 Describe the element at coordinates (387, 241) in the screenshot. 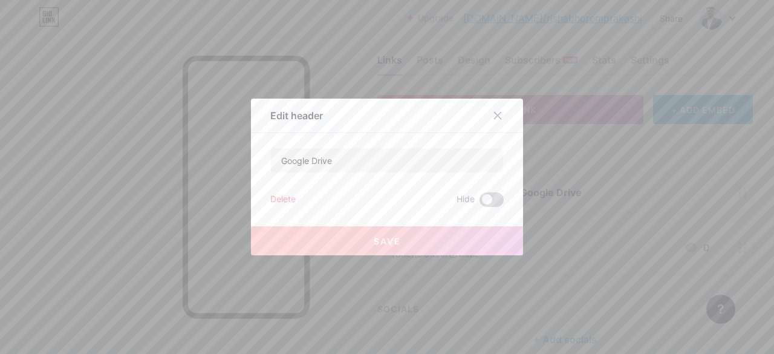

I see `span: Save` at that location.